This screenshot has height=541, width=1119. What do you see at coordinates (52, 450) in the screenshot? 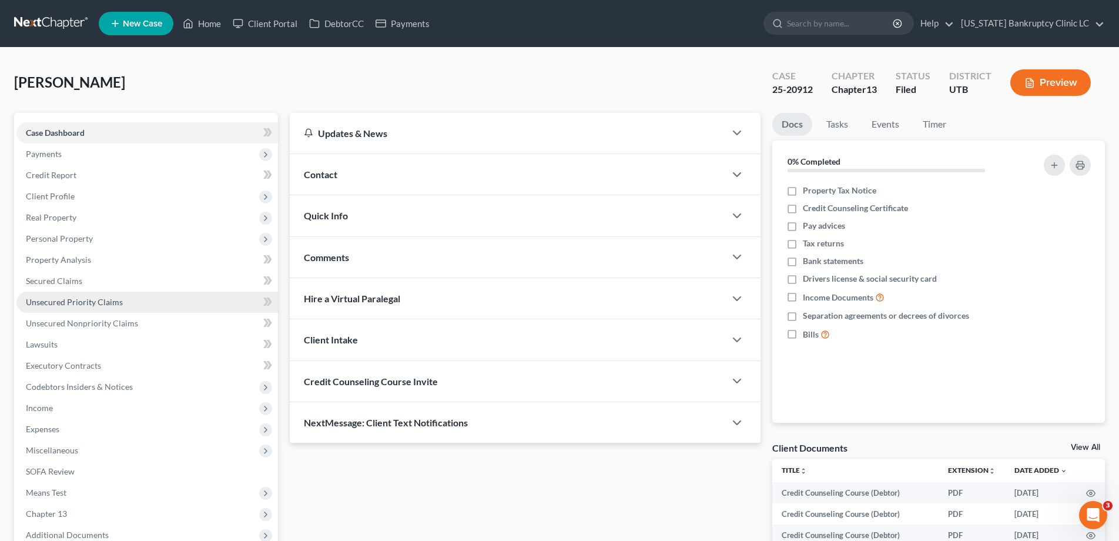
I see `span: Miscellaneous` at bounding box center [52, 450].